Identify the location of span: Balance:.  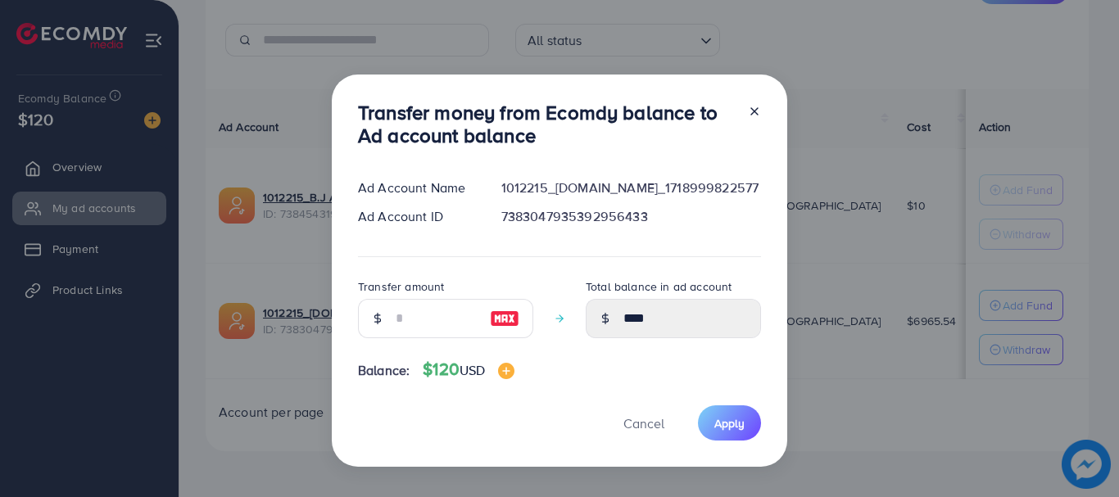
(383, 370).